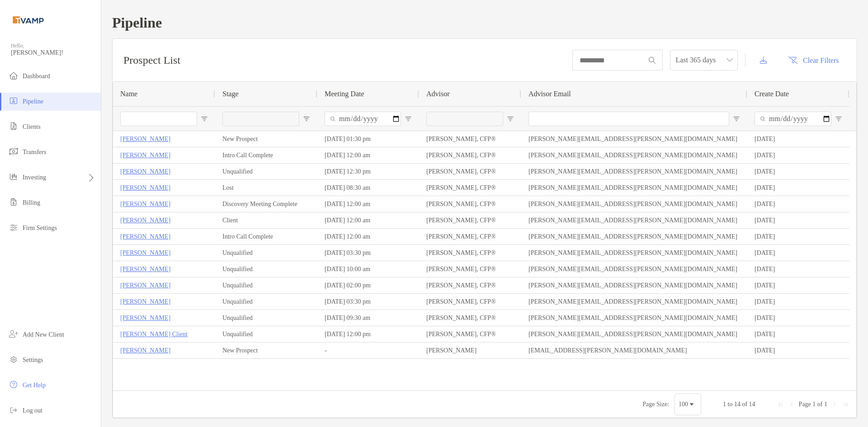  What do you see at coordinates (43, 335) in the screenshot?
I see `span: Add New Client` at bounding box center [43, 335].